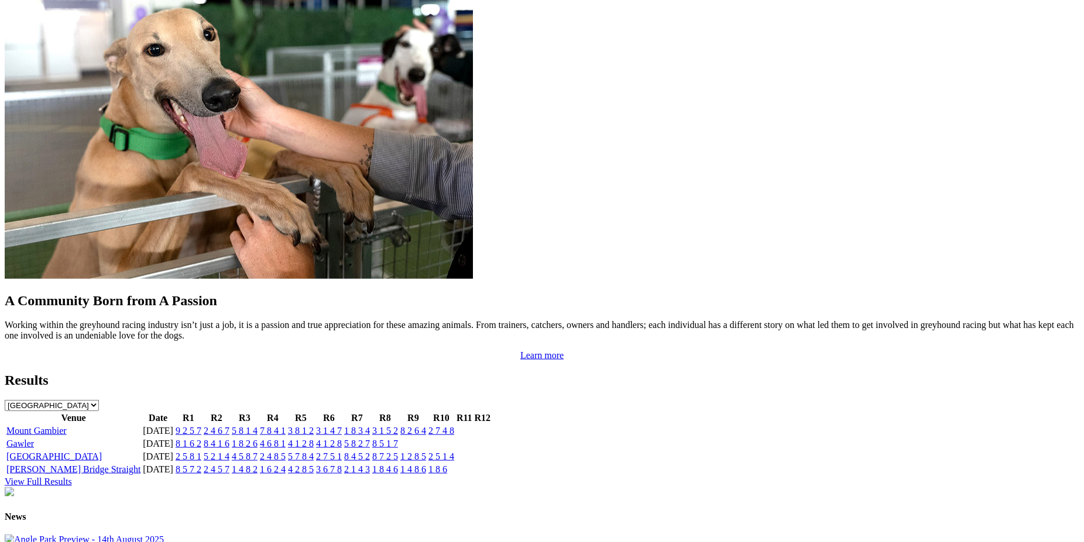 This screenshot has width=1084, height=542. What do you see at coordinates (413, 418) in the screenshot?
I see `th: R9` at bounding box center [413, 418].